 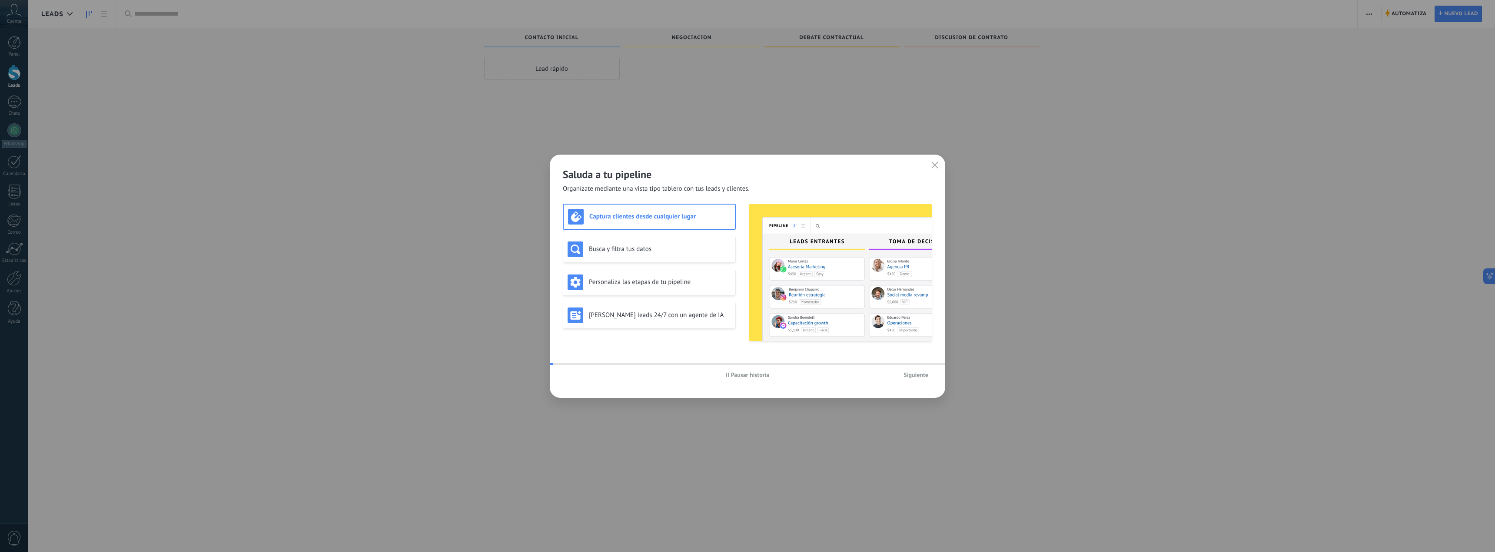 I want to click on span: Pausar historia, so click(x=750, y=375).